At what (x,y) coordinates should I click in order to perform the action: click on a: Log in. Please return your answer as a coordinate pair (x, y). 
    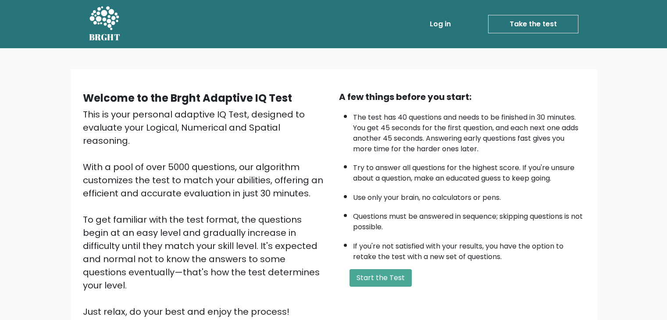
    Looking at the image, I should click on (441, 24).